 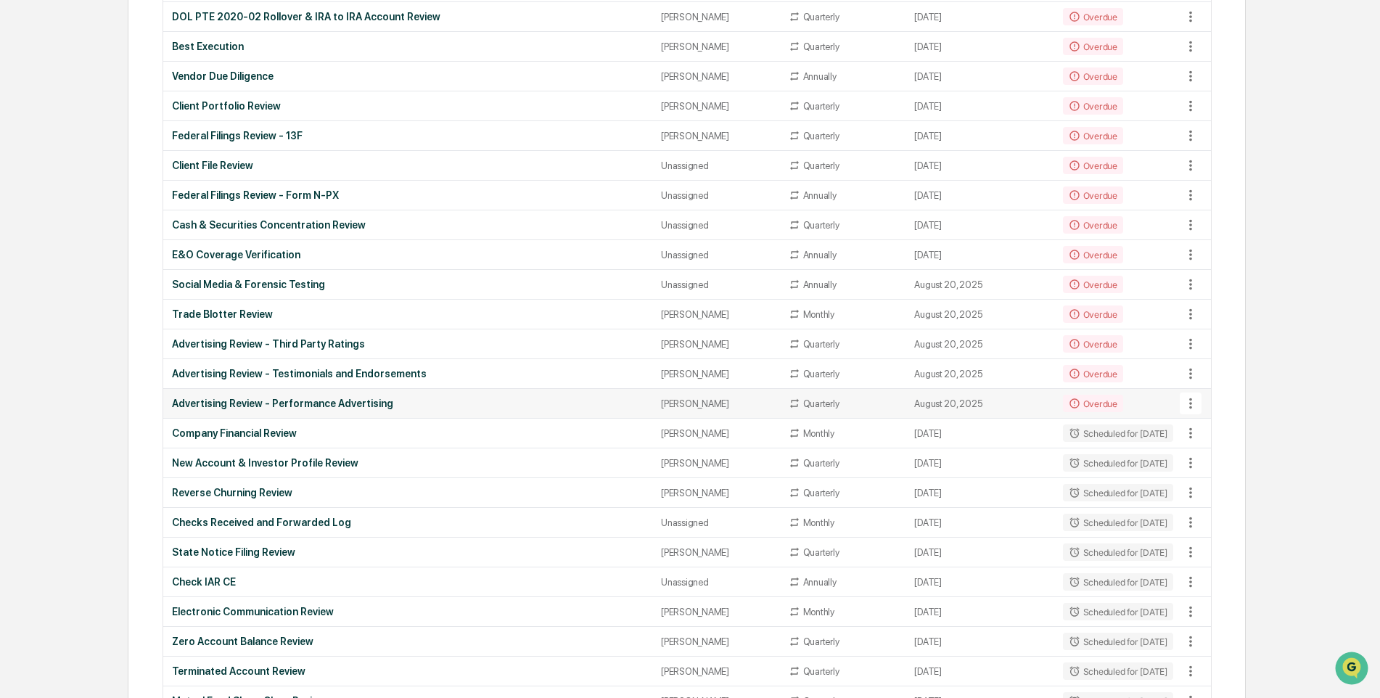 What do you see at coordinates (408, 582) in the screenshot?
I see `div: Check IAR CE` at bounding box center [408, 582].